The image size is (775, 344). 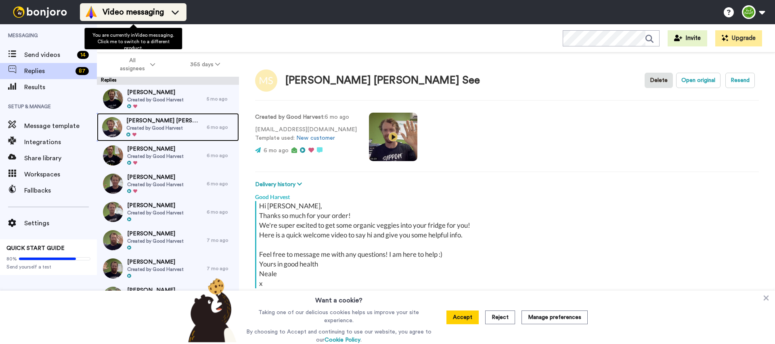 What do you see at coordinates (113, 297) in the screenshot?
I see `img: 7dd0dac1-5efe-42c7-bc6d-0560d20a8da9-thumb.jpg` at bounding box center [113, 297].